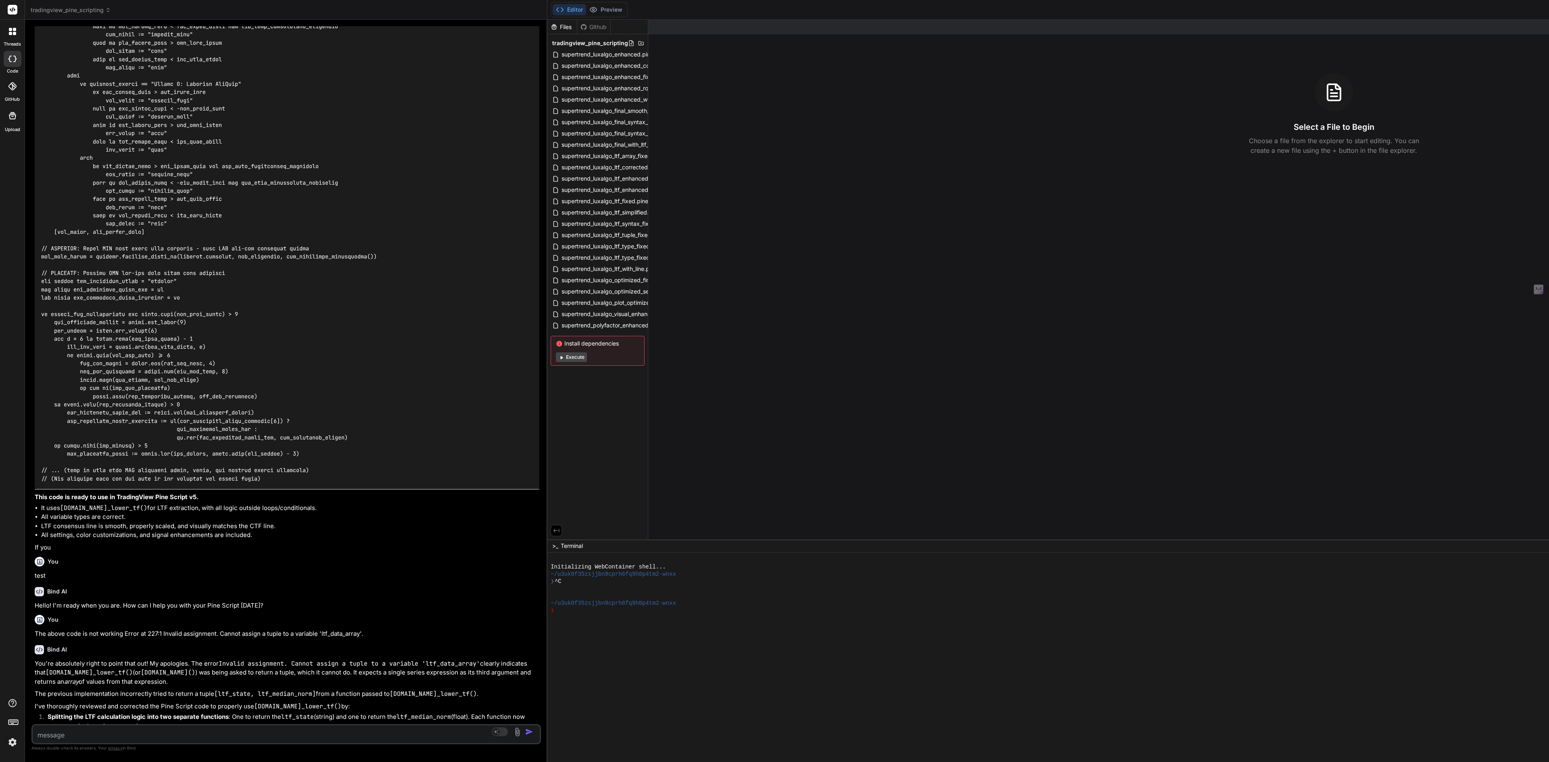 This screenshot has width=1549, height=762. I want to click on span: supertrend_luxalgo_ltf_fixed.pine, so click(605, 201).